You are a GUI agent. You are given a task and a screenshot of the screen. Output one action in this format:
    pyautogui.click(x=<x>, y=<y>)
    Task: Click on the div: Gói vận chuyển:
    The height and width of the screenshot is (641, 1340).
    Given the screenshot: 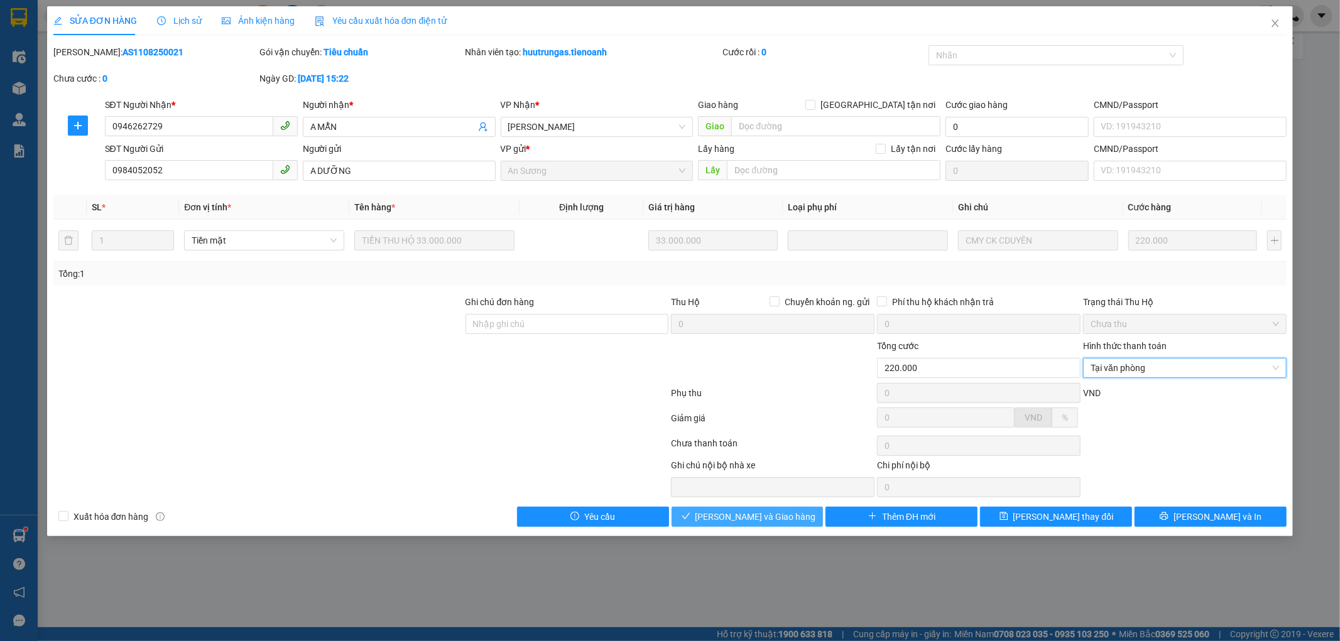 What is the action you would take?
    pyautogui.click(x=361, y=52)
    